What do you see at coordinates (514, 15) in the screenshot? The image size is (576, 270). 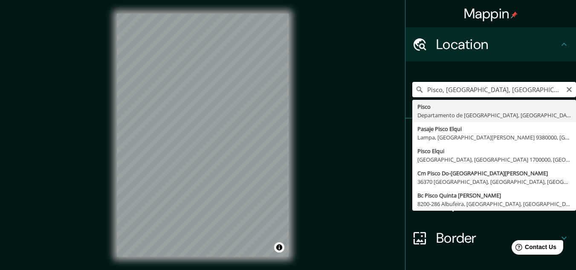 I see `img: pin-icon.png` at bounding box center [514, 15].